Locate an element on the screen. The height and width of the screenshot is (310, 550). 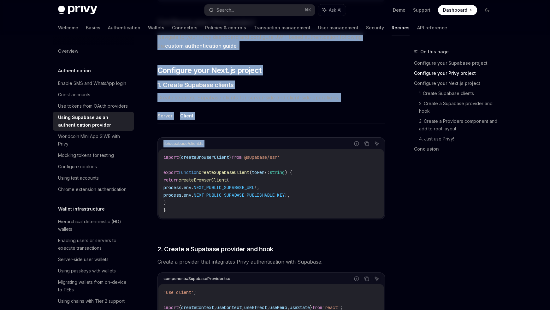
a: User management is located at coordinates (338, 28).